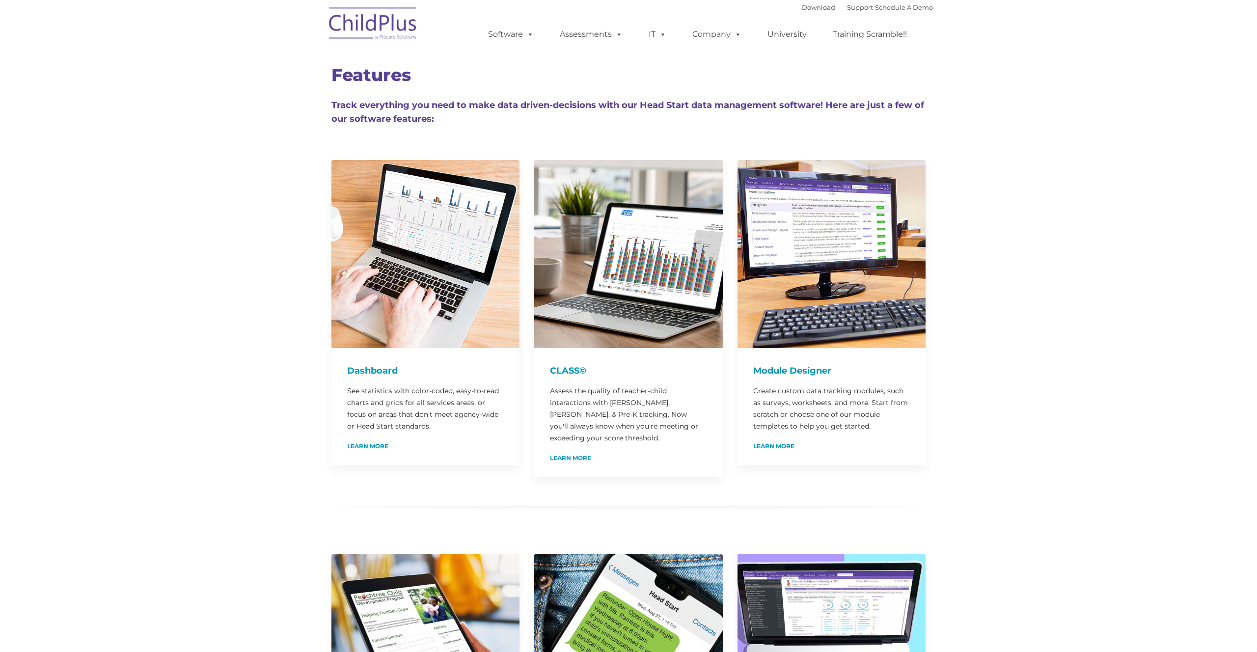  I want to click on a: Training Scramble!!, so click(869, 34).